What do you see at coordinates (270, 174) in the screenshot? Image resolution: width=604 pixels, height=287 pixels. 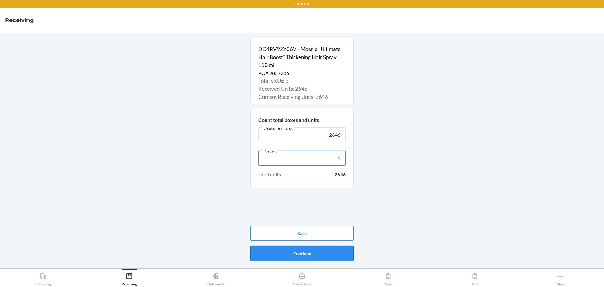 I see `span: Total units` at bounding box center [270, 174].